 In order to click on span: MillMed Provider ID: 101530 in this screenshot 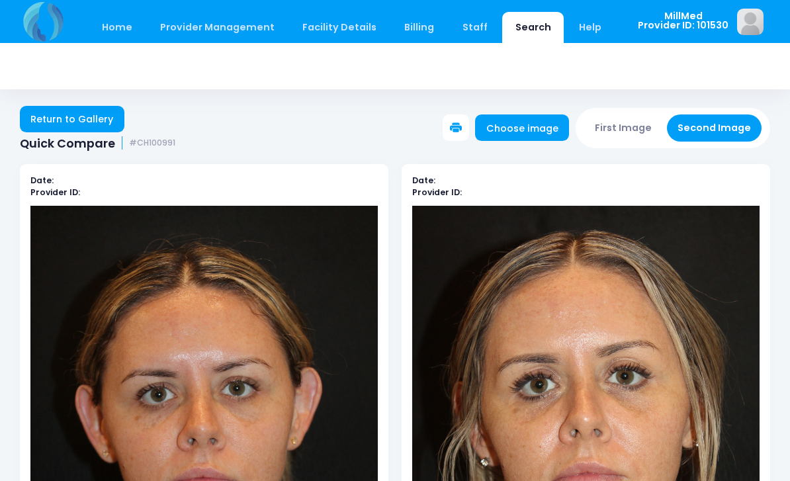, I will do `click(683, 21)`.